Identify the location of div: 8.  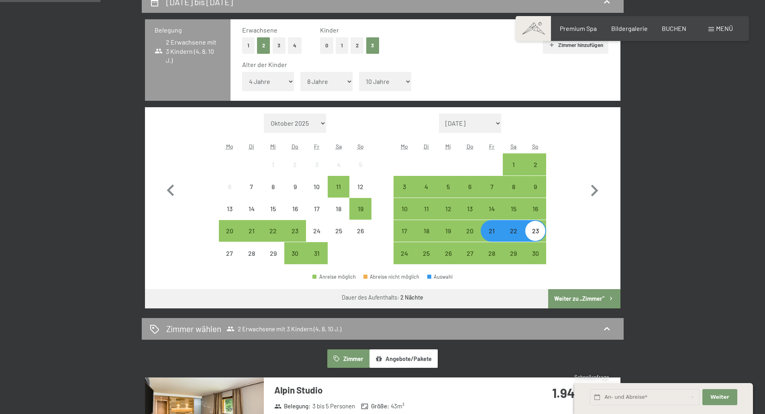
(273, 193).